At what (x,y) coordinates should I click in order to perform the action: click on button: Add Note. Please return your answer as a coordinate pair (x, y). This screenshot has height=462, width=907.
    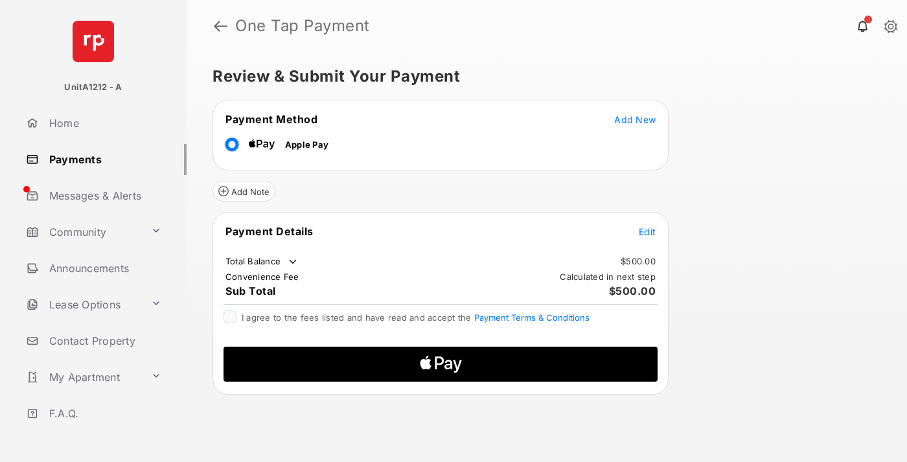
    Looking at the image, I should click on (244, 191).